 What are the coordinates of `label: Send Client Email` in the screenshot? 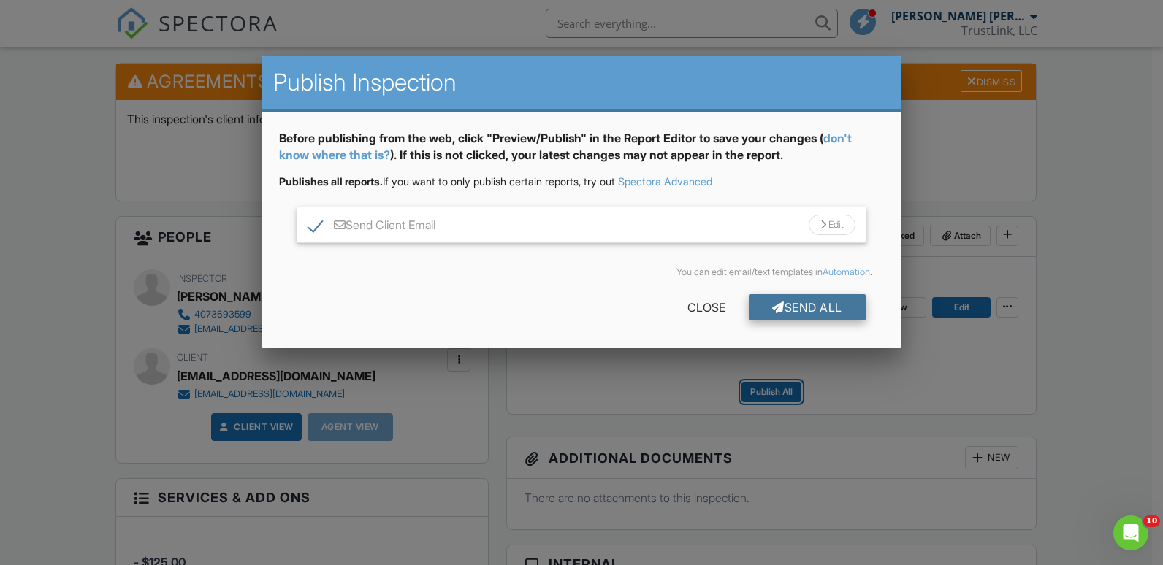 It's located at (372, 227).